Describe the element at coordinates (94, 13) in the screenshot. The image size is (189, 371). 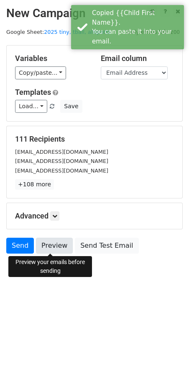
I see `h2: New Campaign` at that location.